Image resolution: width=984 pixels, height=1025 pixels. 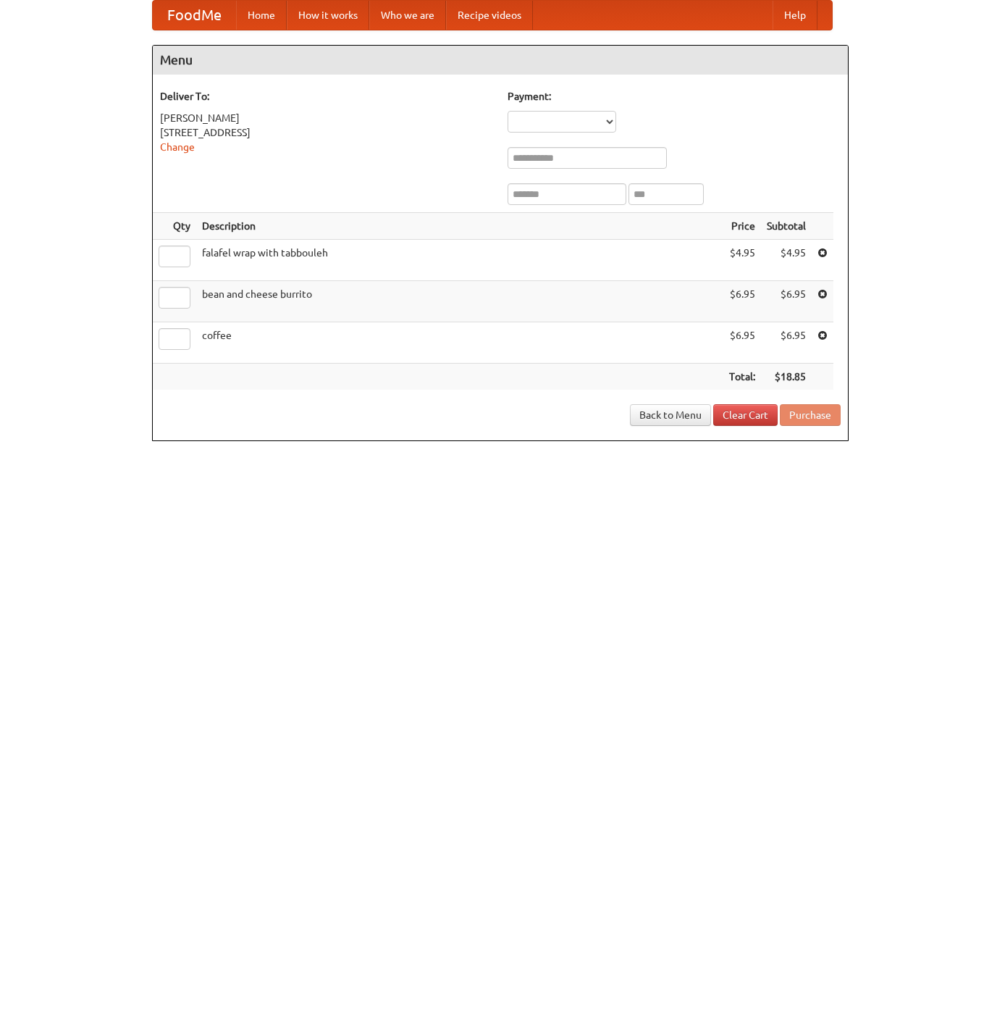 What do you see at coordinates (175, 226) in the screenshot?
I see `th: Qty` at bounding box center [175, 226].